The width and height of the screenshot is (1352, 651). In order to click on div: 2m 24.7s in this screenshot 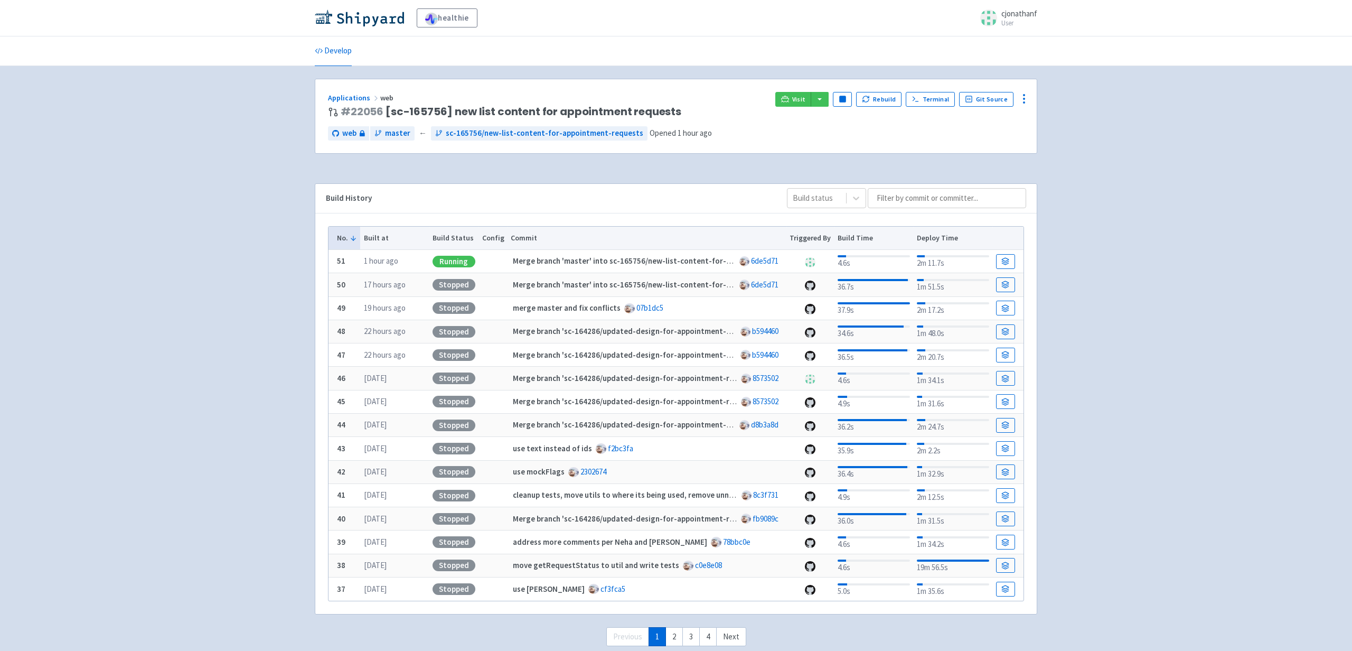, I will do `click(953, 425)`.